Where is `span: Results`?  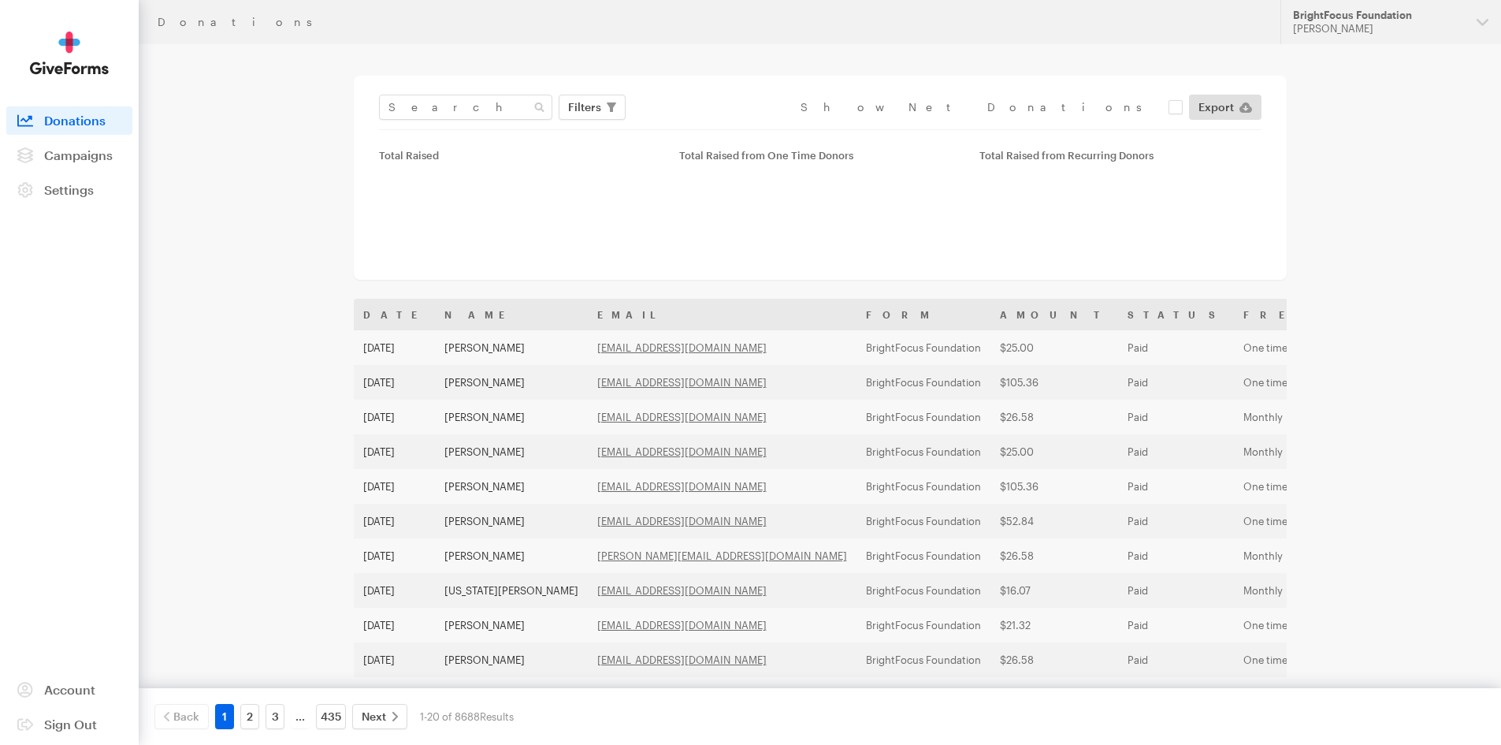 span: Results is located at coordinates (496, 716).